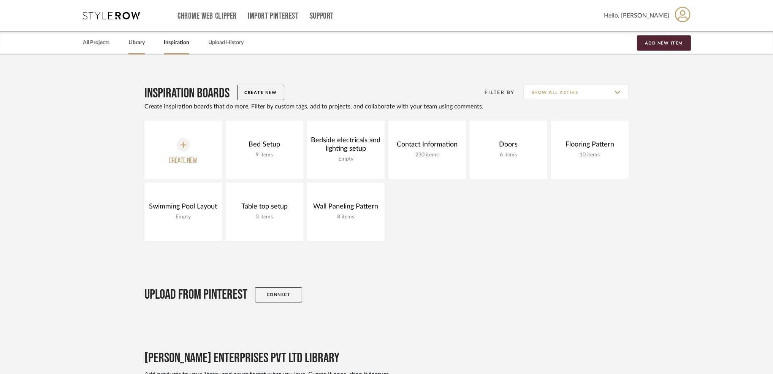  I want to click on a: Bedside electricals and lighting setupEmpty, so click(346, 149).